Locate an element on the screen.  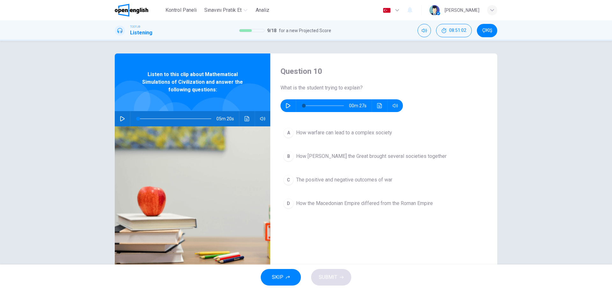
a: OpenEnglish logo is located at coordinates (139, 10).